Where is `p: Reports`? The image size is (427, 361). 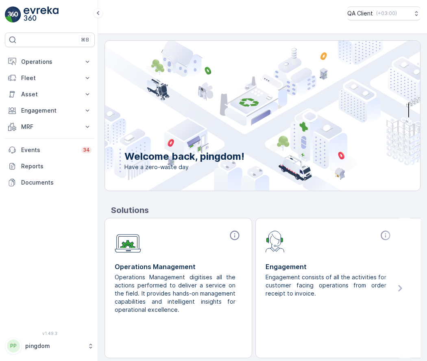
p: Reports is located at coordinates (56, 166).